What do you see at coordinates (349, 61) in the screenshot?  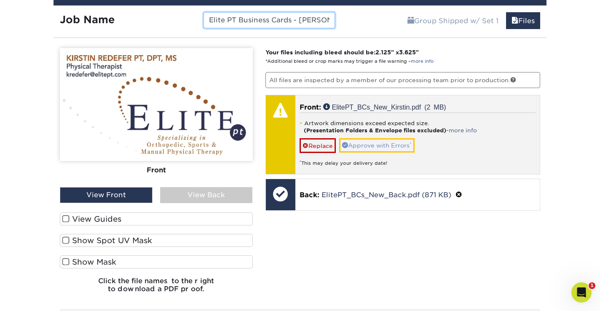 I see `small: *Additional bleed or crop marks may trigger a file warning –` at bounding box center [349, 61].